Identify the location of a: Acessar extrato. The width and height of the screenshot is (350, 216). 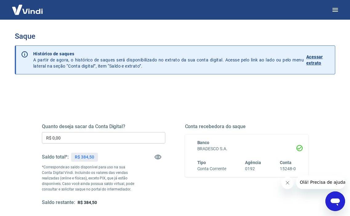
(318, 60).